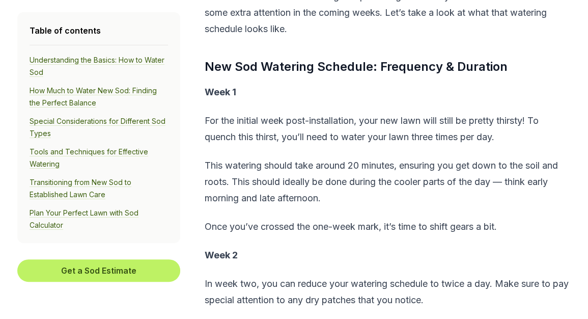  Describe the element at coordinates (386, 67) in the screenshot. I see `h3: New Sod Watering Schedule: Frequency & Duration` at that location.